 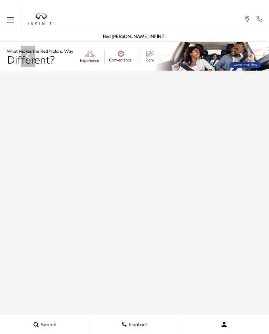 I want to click on button: user-profile-menu, so click(x=224, y=324).